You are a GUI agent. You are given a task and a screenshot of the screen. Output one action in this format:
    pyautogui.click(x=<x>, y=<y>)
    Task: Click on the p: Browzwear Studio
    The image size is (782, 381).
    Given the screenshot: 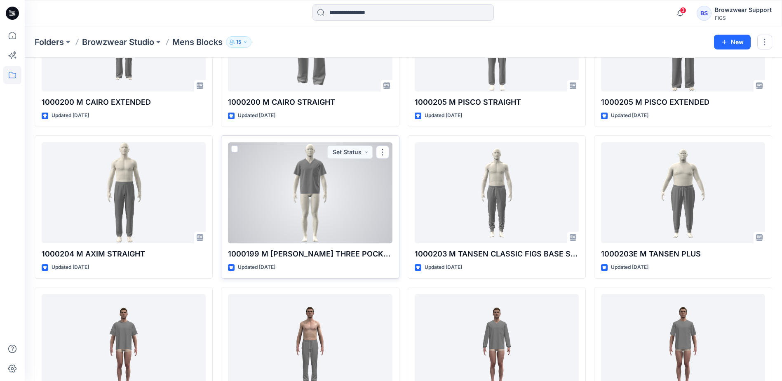 What is the action you would take?
    pyautogui.click(x=118, y=42)
    